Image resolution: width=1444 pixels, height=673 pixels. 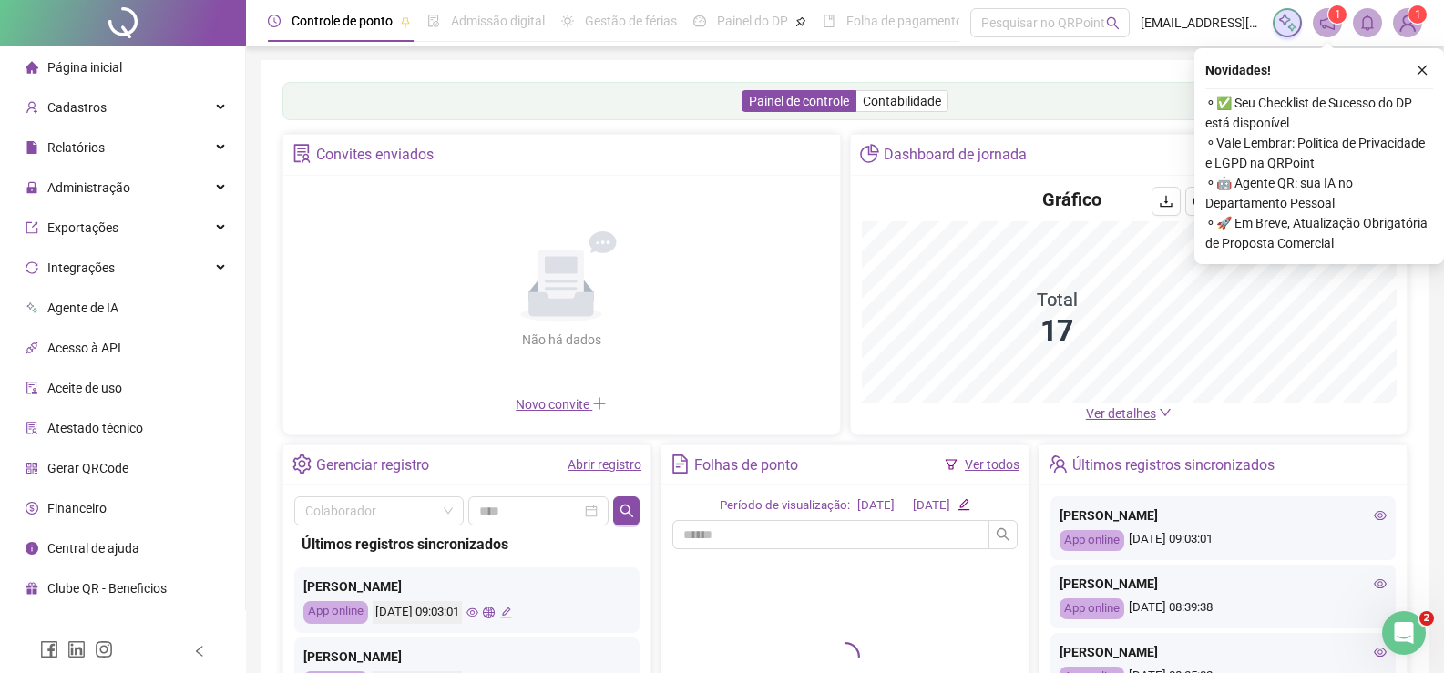 I want to click on span: Integrações, so click(x=81, y=268).